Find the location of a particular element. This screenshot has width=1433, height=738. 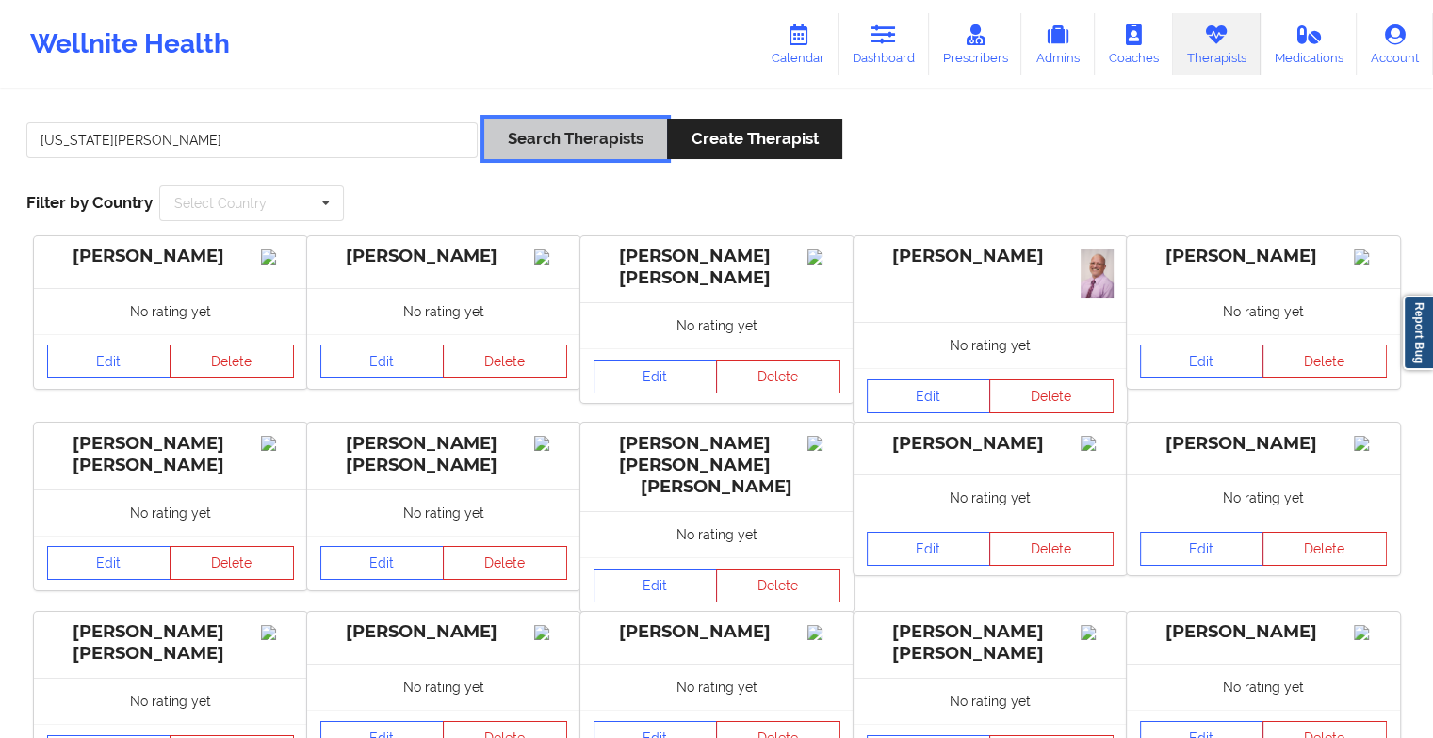

a: Admins is located at coordinates (1058, 44).